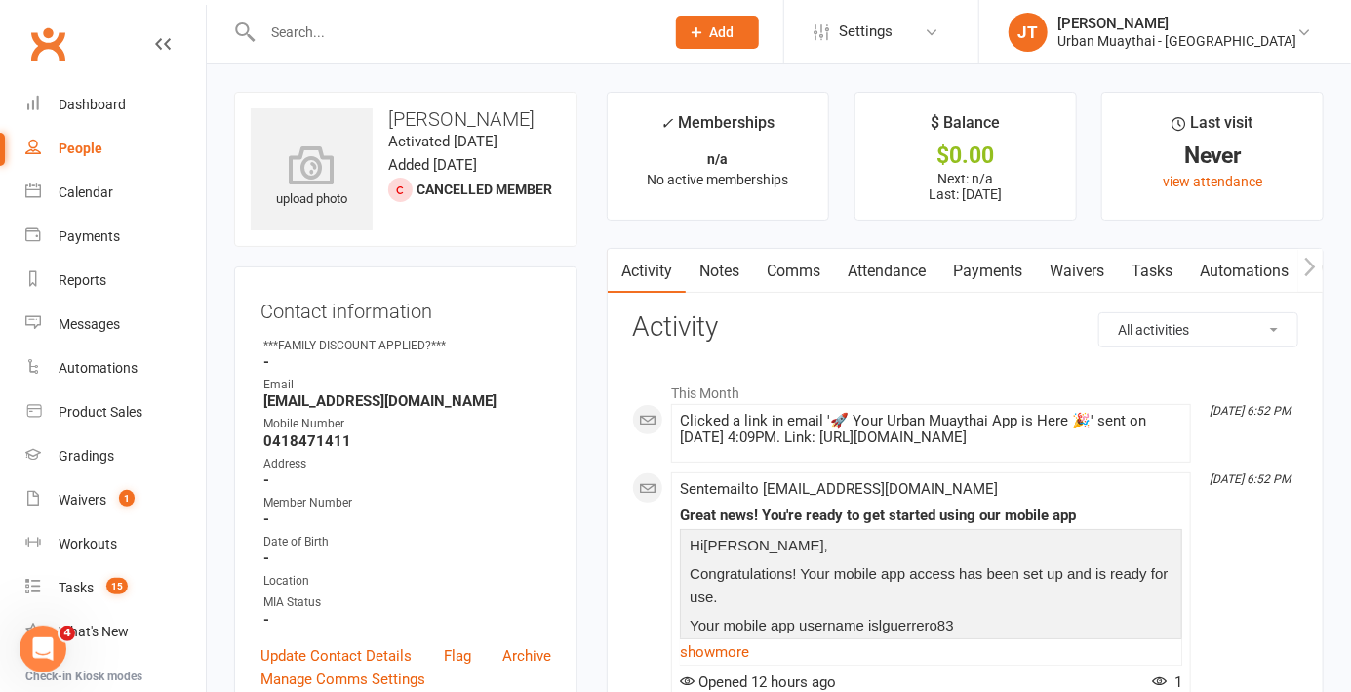 Image resolution: width=1351 pixels, height=692 pixels. I want to click on a: show more, so click(931, 652).